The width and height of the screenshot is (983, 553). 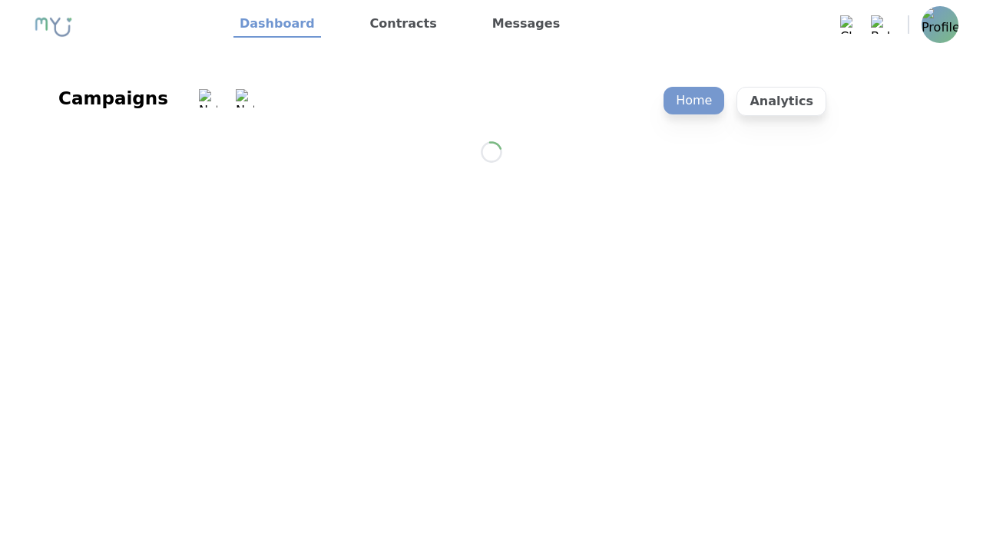 What do you see at coordinates (403, 25) in the screenshot?
I see `a: Contracts` at bounding box center [403, 25].